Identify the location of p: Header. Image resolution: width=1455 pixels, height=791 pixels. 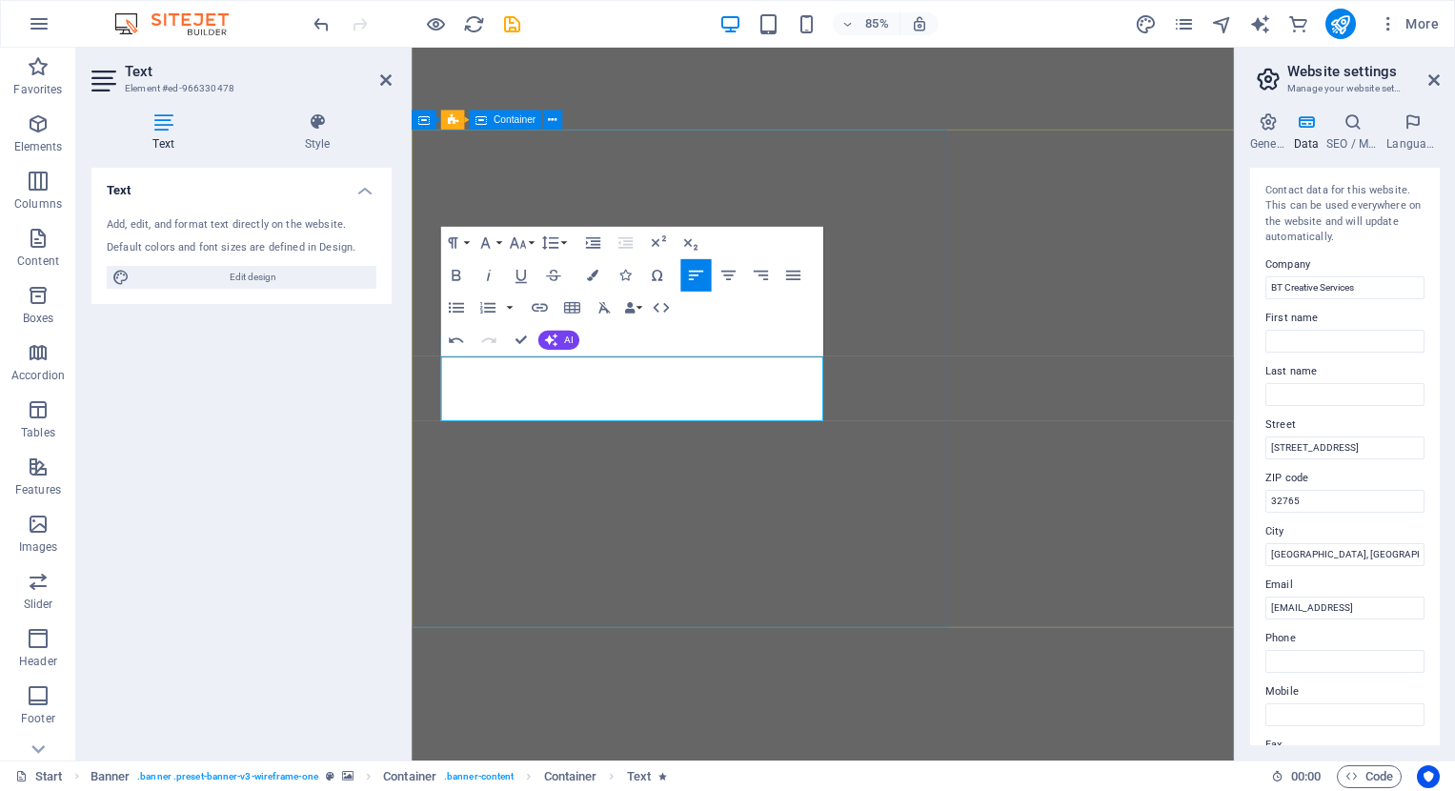
(38, 661).